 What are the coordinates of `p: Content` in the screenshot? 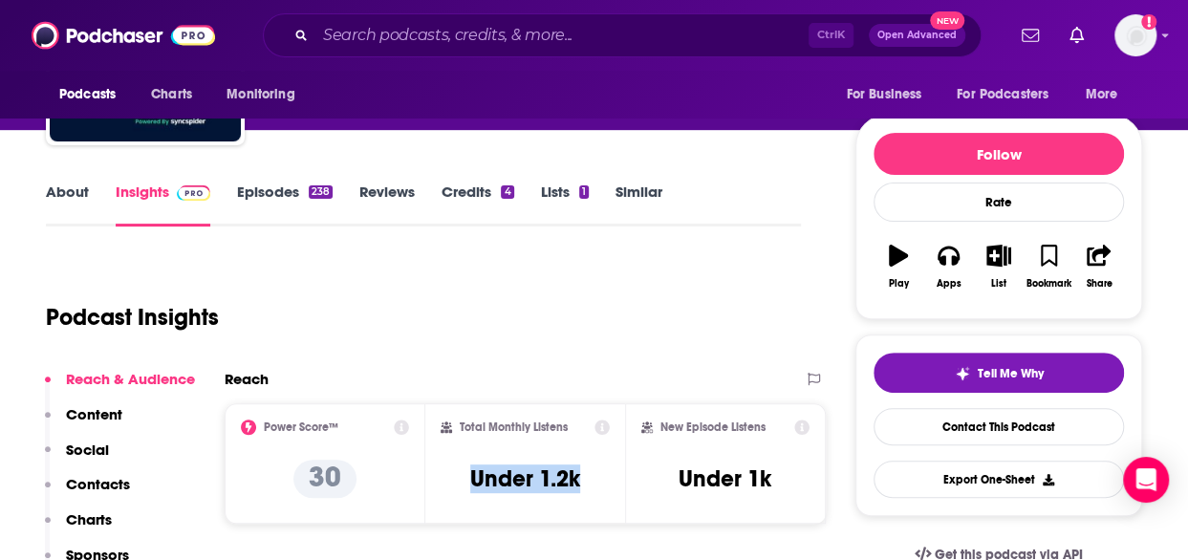 It's located at (94, 414).